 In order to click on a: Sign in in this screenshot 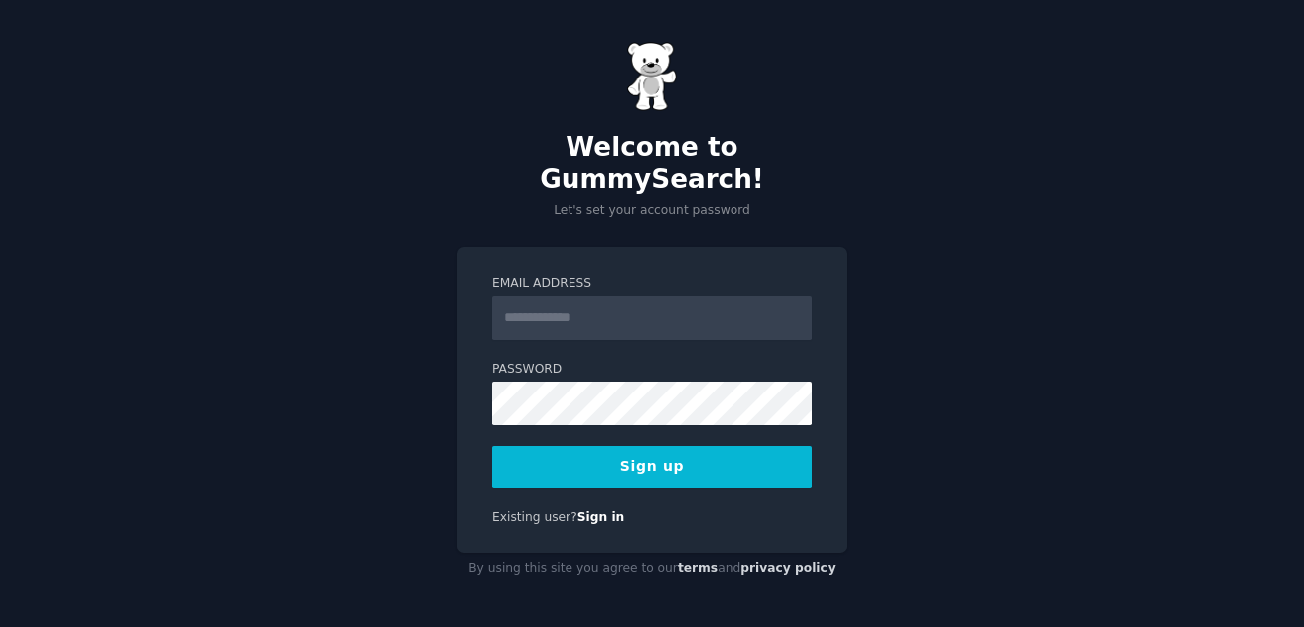, I will do `click(601, 517)`.